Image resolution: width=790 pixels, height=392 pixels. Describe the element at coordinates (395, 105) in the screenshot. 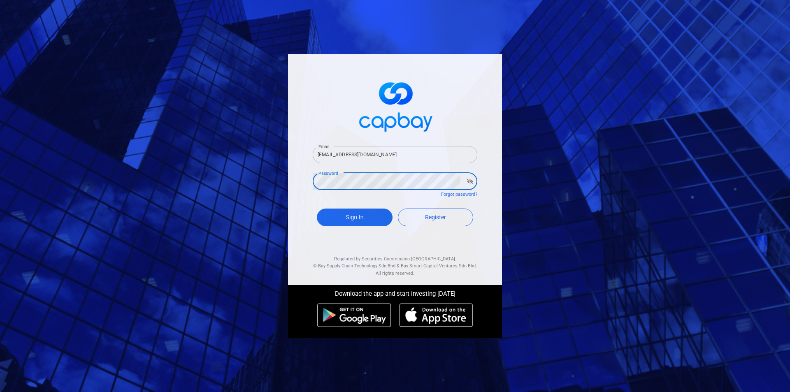

I see `img: logo` at that location.